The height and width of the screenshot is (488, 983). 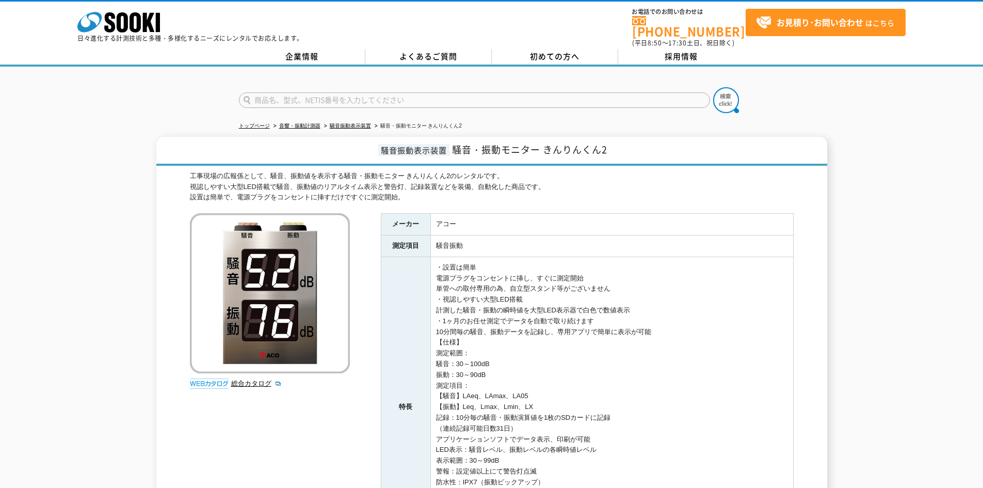 What do you see at coordinates (825, 23) in the screenshot?
I see `span: はこちら` at bounding box center [825, 23].